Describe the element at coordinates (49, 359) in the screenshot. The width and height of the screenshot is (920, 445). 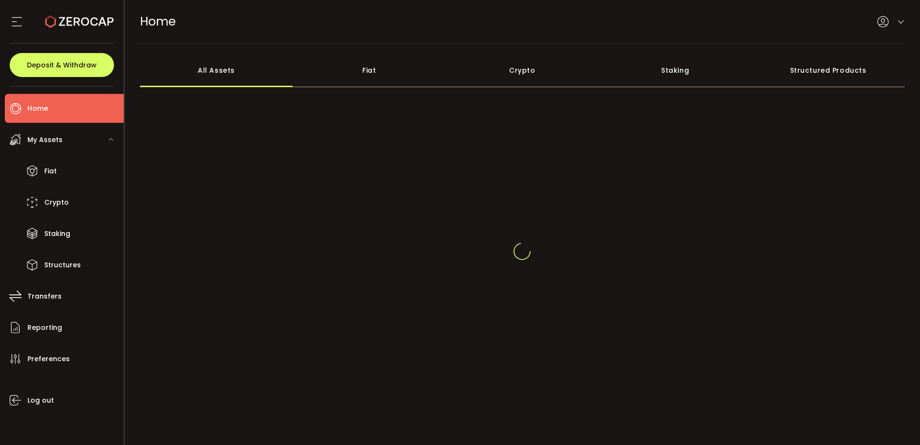
I see `span: Preferences` at that location.